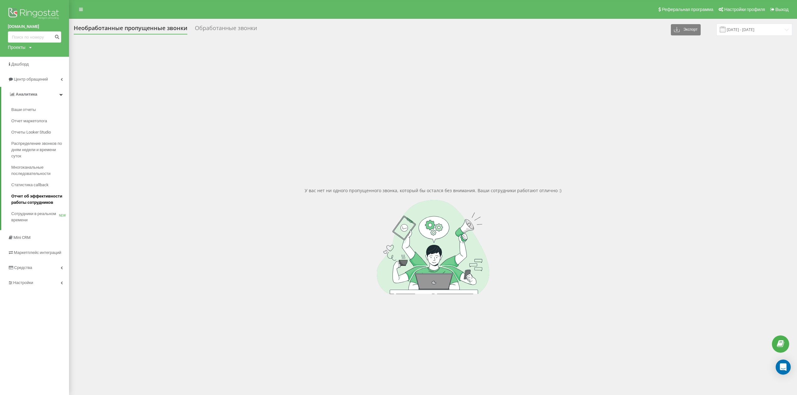 Image resolution: width=797 pixels, height=395 pixels. Describe the element at coordinates (39, 150) in the screenshot. I see `span: Распределение звонков по дням недели и времени суток` at that location.